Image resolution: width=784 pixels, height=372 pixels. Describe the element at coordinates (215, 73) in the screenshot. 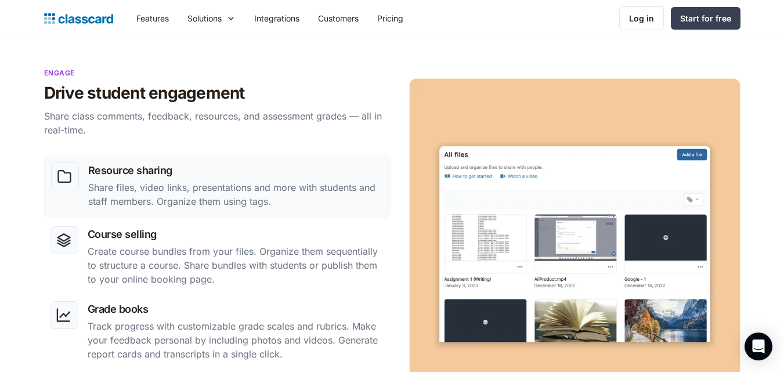

I see `p: Engage` at that location.